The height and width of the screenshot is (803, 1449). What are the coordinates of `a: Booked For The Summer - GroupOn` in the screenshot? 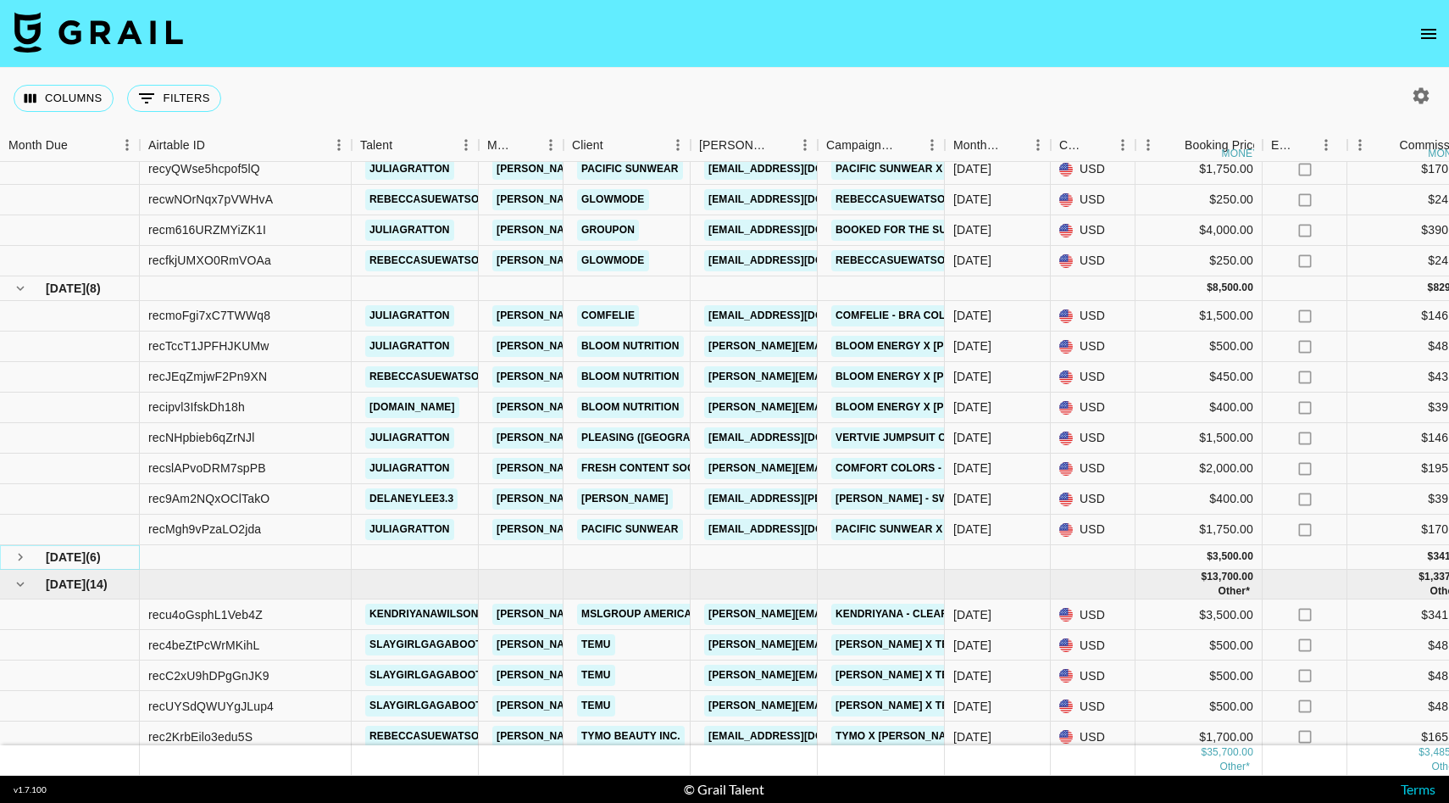 It's located at (938, 230).